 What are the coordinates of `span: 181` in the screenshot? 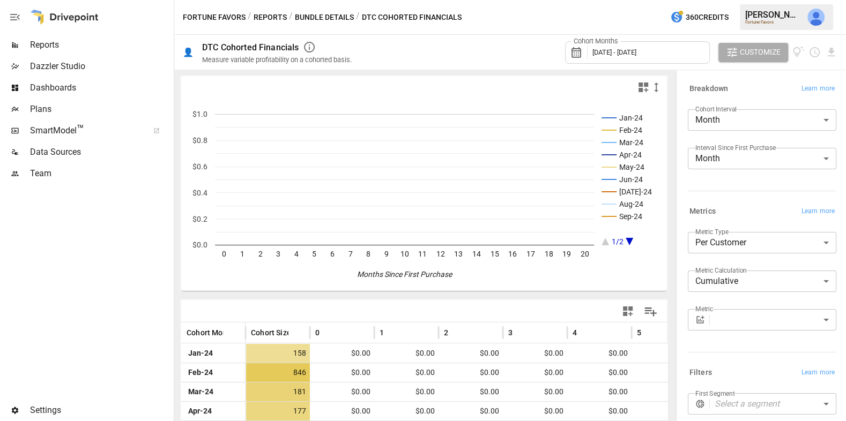 It's located at (279, 392).